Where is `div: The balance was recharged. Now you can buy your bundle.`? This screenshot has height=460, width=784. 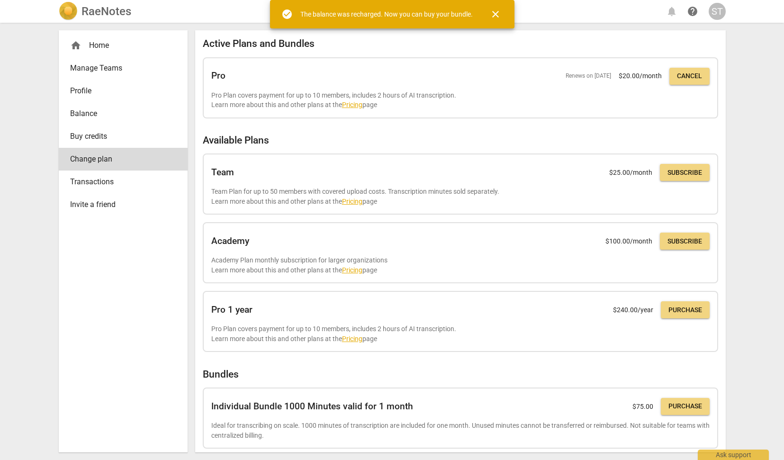
div: The balance was recharged. Now you can buy your bundle. is located at coordinates (387, 14).